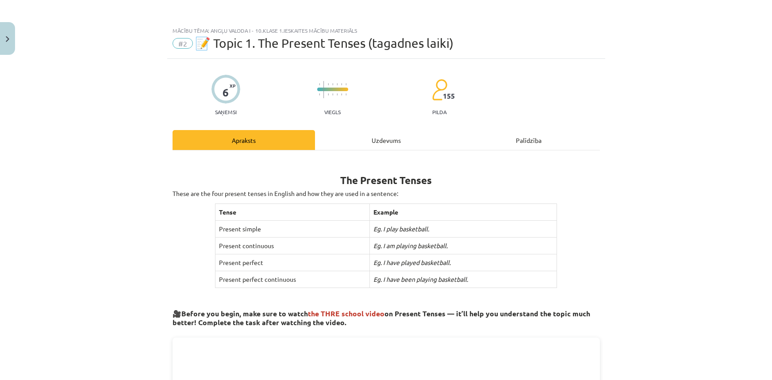 This screenshot has height=380, width=772. Describe the element at coordinates (232, 85) in the screenshot. I see `span: XP` at that location.